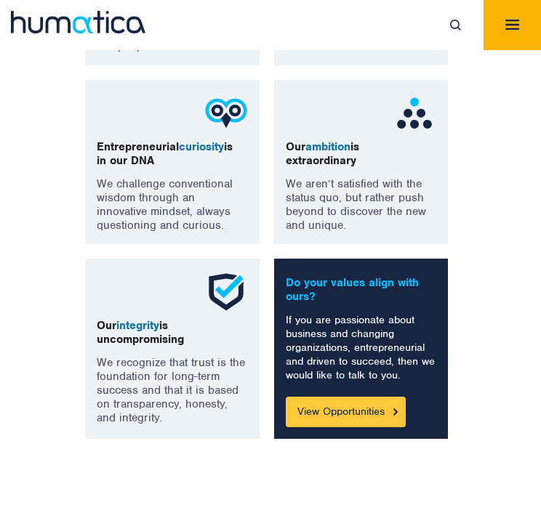 This screenshot has height=510, width=541. I want to click on p: Our is uncompromising, so click(172, 333).